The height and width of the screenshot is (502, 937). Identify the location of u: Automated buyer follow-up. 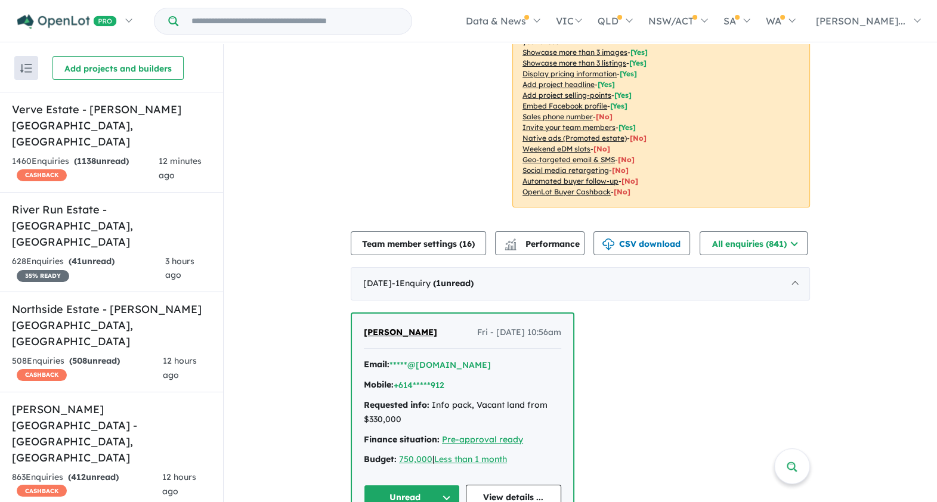
(570, 181).